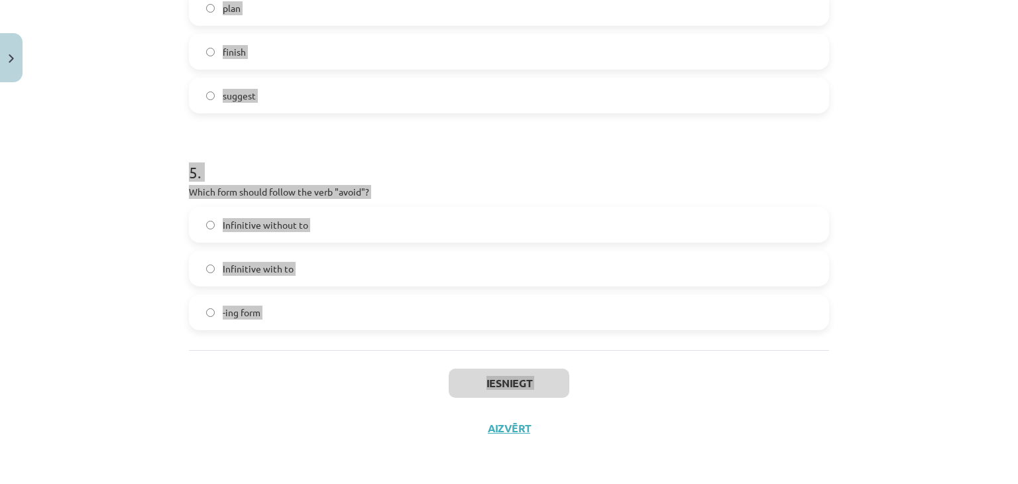  What do you see at coordinates (509, 383) in the screenshot?
I see `button: Iesniegt` at bounding box center [509, 383].